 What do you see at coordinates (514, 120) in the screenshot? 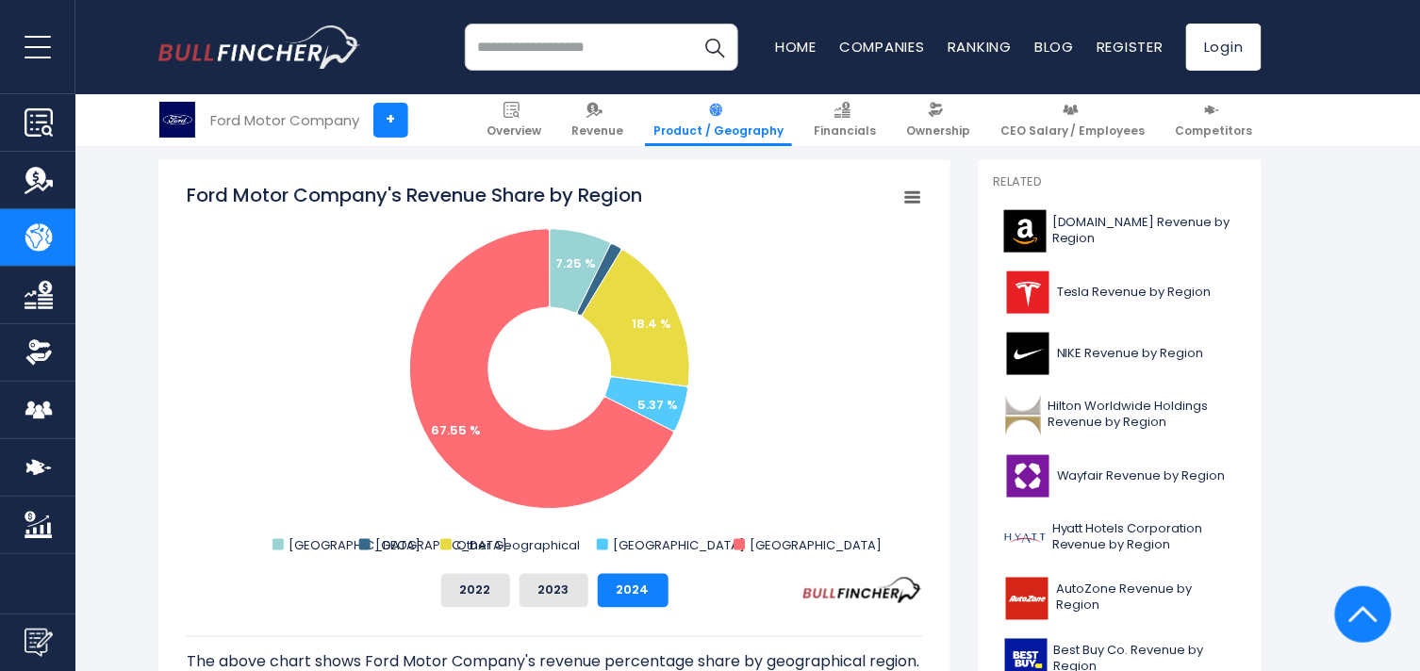
I see `a: Overview` at bounding box center [514, 120].